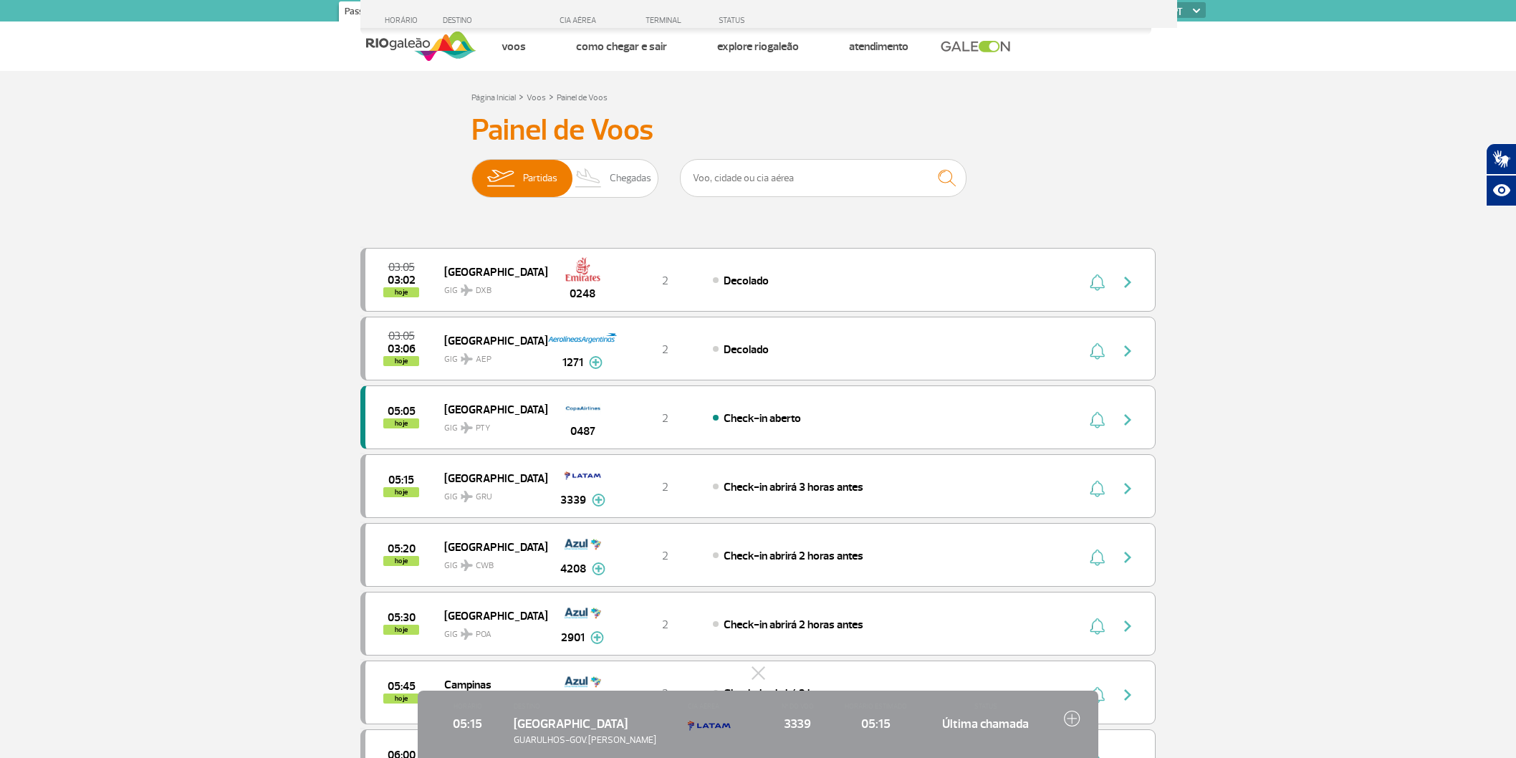 The width and height of the screenshot is (1516, 758). What do you see at coordinates (758, 130) in the screenshot?
I see `h3: Painel de Voos` at bounding box center [758, 130].